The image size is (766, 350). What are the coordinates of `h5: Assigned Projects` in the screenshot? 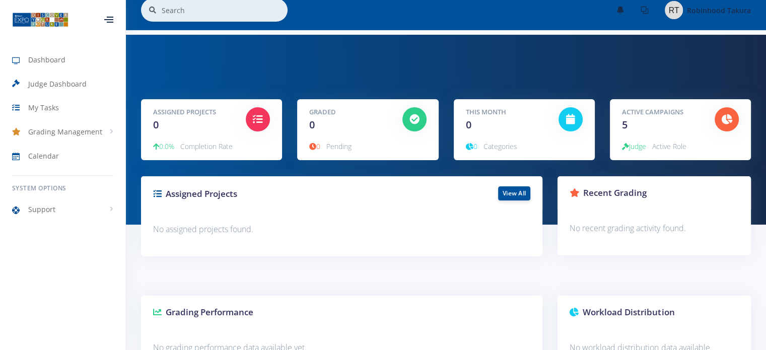 It's located at (192, 112).